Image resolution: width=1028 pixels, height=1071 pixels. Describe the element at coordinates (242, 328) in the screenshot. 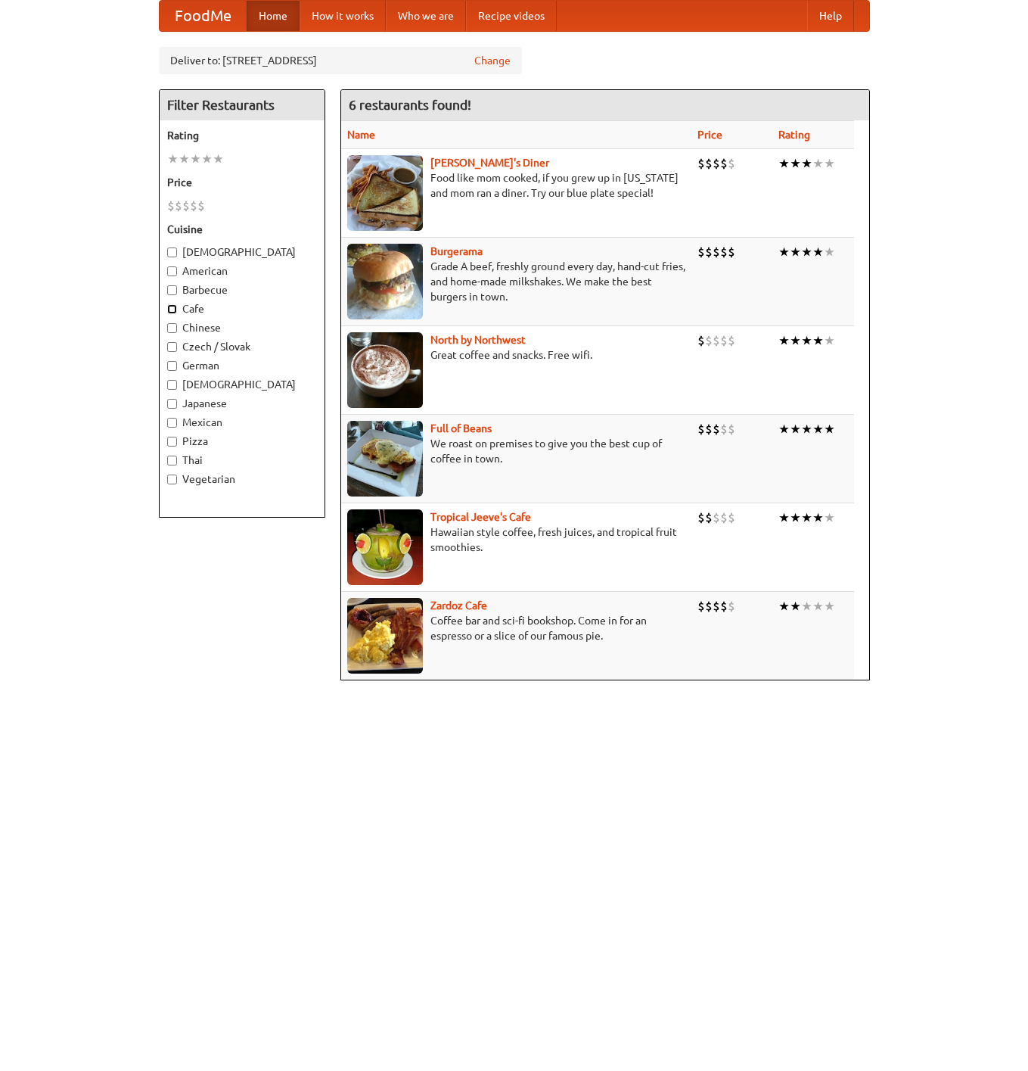

I see `label: Chinese` at that location.